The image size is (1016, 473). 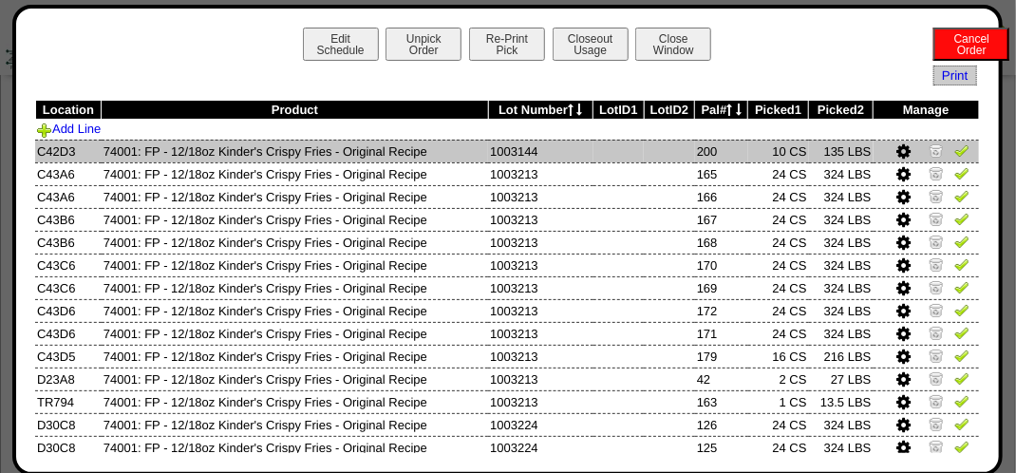 I want to click on td: 16 CS, so click(x=778, y=356).